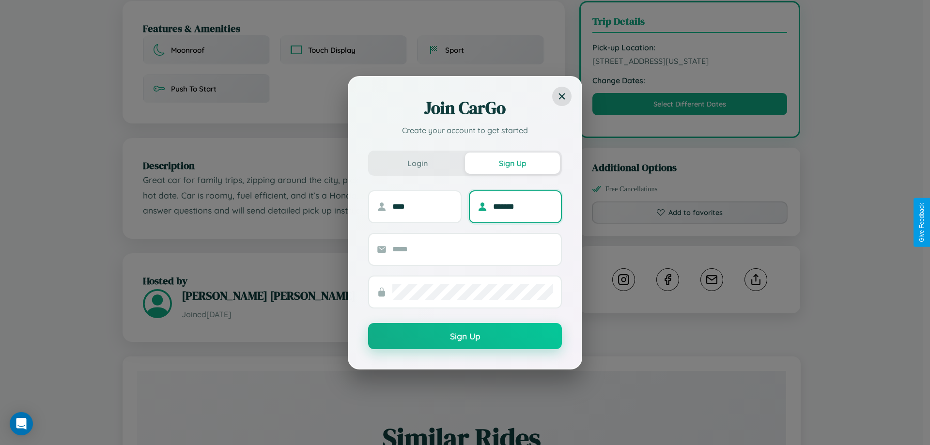  Describe the element at coordinates (417, 163) in the screenshot. I see `button: Login` at that location.